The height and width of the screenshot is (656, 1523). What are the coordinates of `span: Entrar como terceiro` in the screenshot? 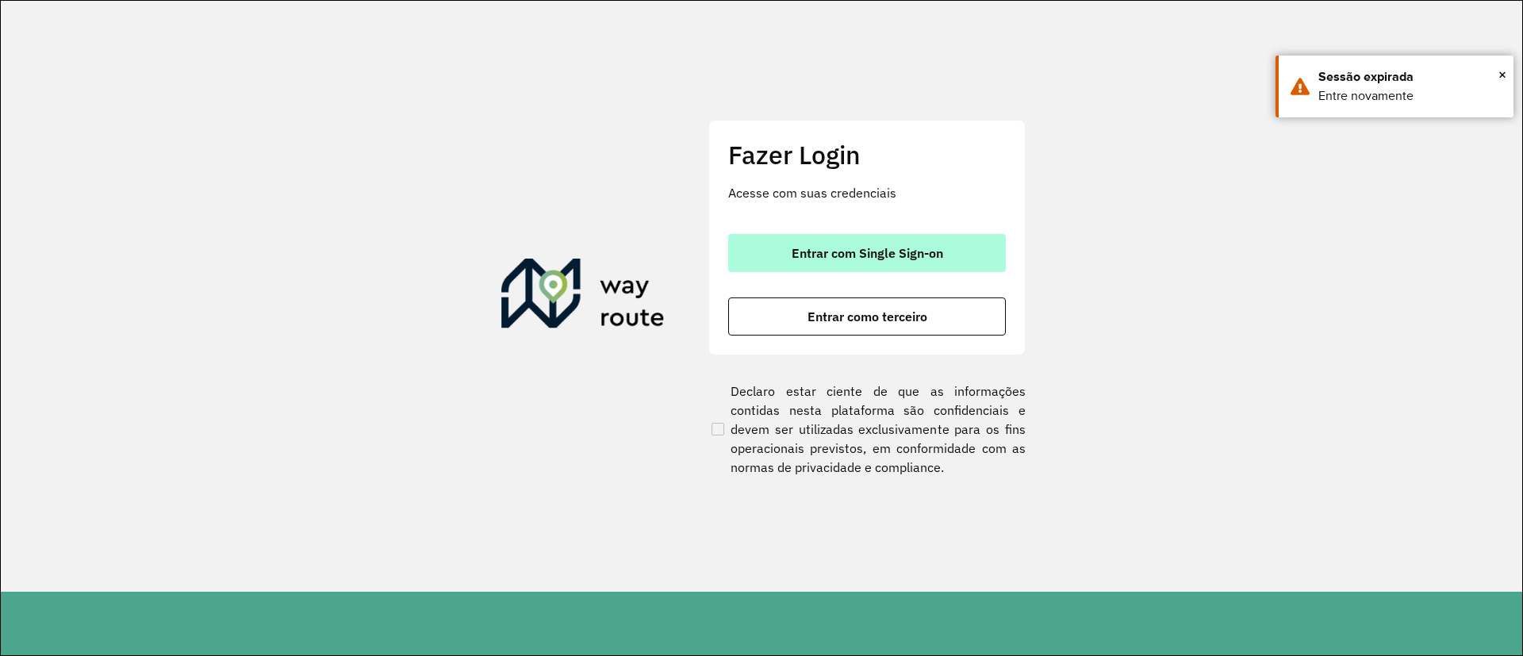 It's located at (867, 316).